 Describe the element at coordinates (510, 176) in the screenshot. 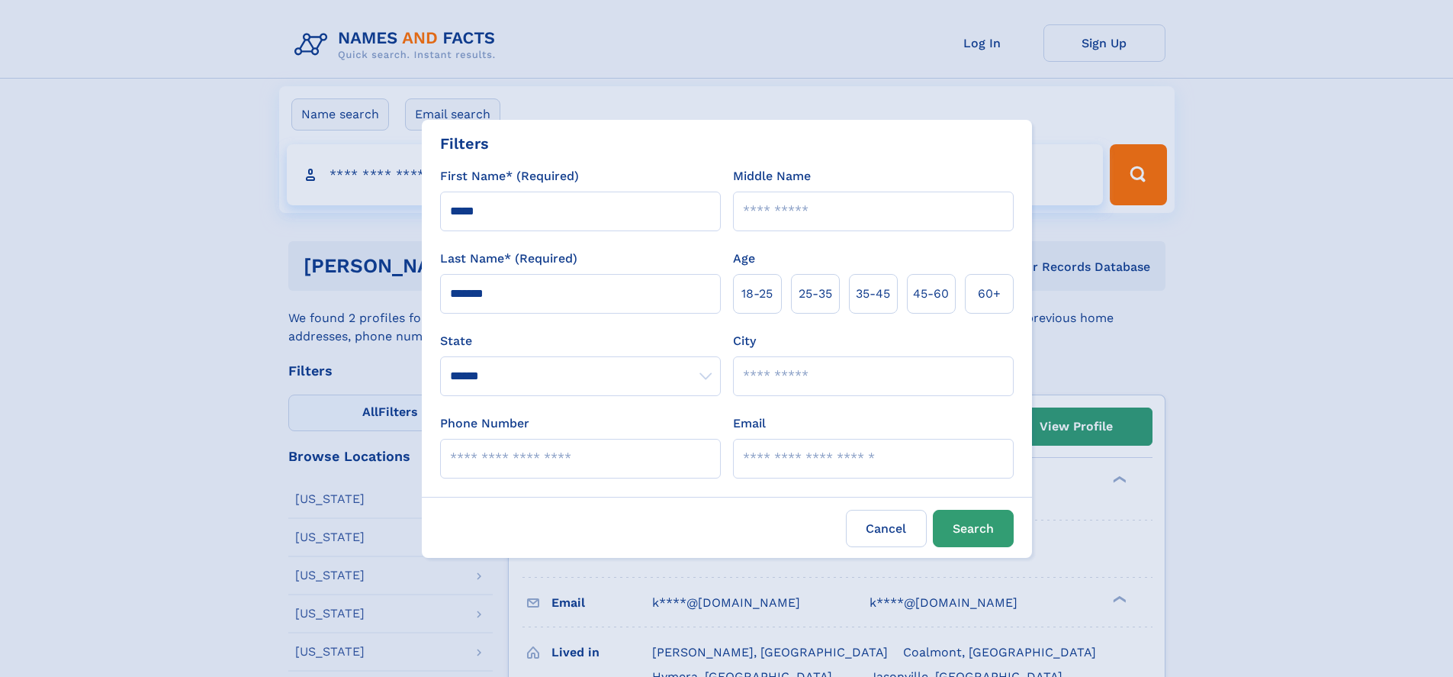

I see `label: First Name* (Required)` at that location.